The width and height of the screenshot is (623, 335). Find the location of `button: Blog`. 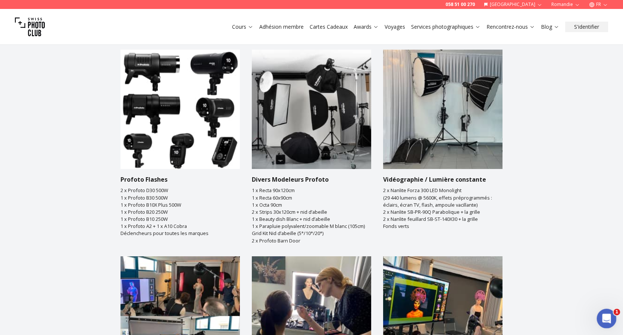

button: Blog is located at coordinates (550, 27).